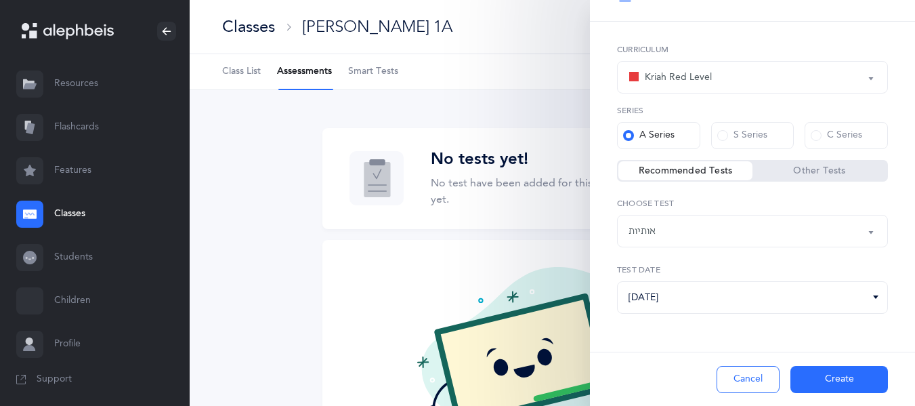 The image size is (915, 406). I want to click on h3: No tests yet!, so click(542, 159).